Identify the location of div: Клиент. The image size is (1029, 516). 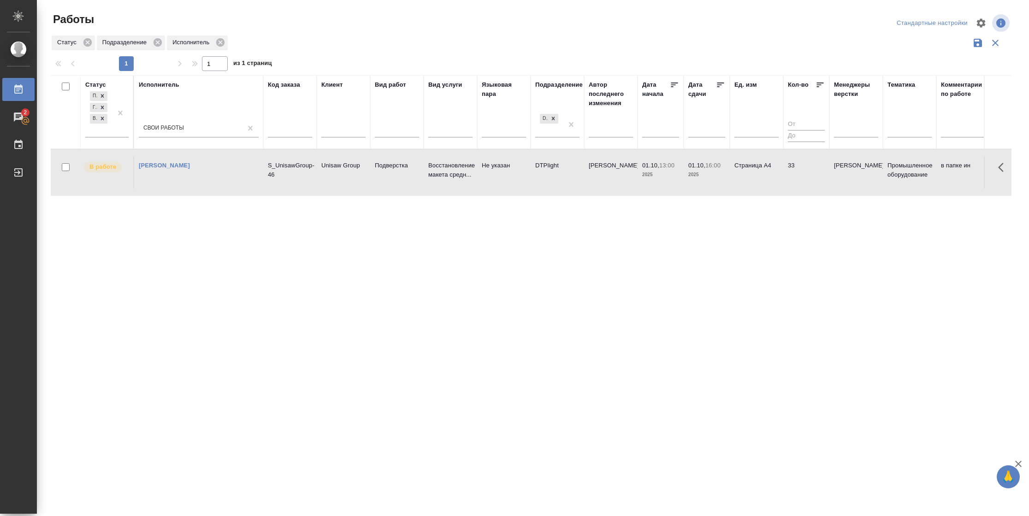
(332, 85).